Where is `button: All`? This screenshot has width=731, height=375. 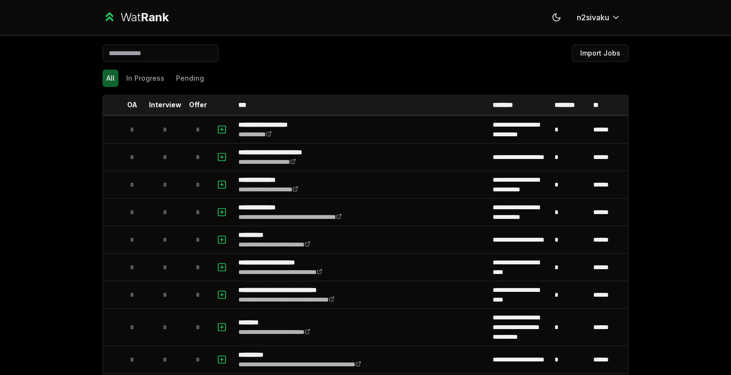
button: All is located at coordinates (110, 78).